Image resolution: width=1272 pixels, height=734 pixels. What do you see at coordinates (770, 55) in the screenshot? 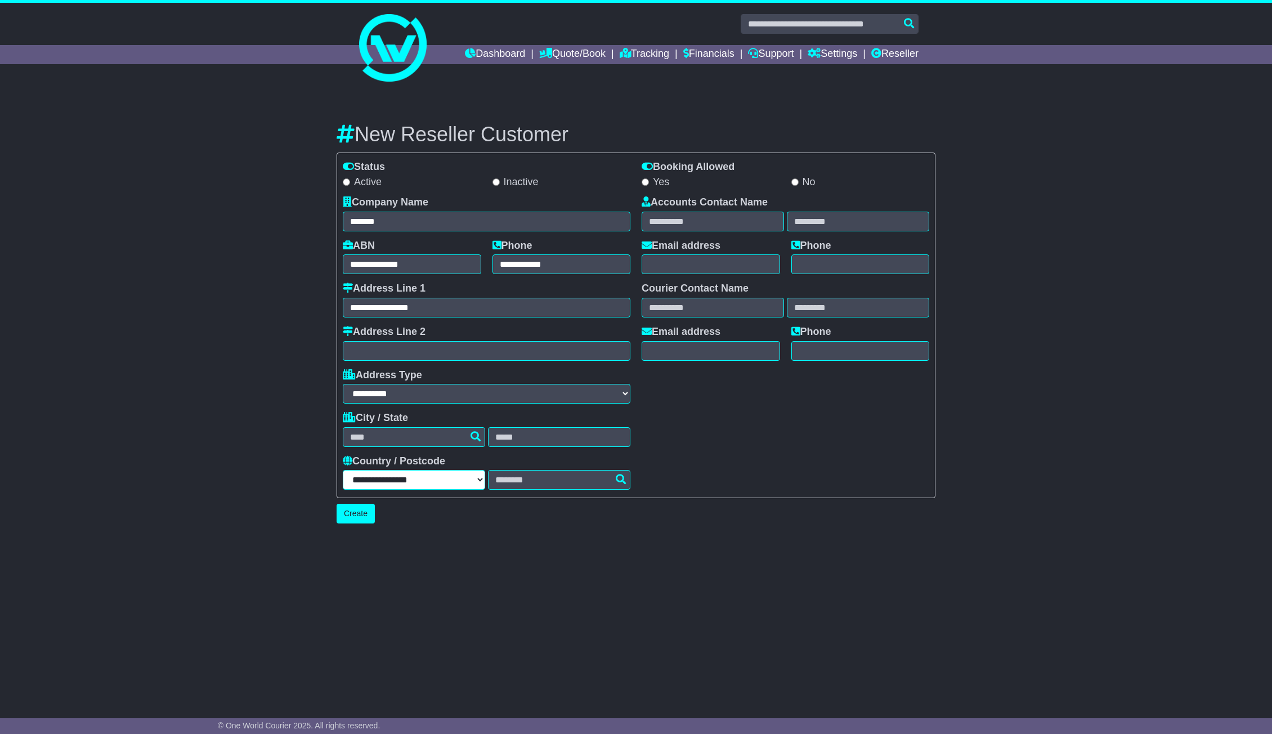
I see `a: Support` at bounding box center [770, 55].